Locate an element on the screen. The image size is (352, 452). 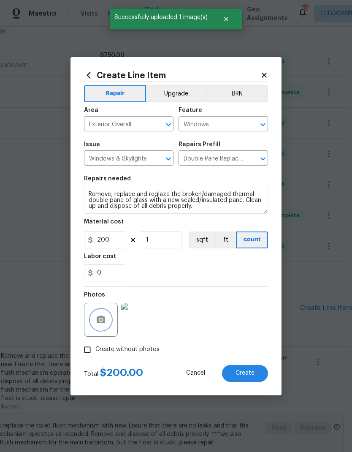
button: BRN is located at coordinates (237, 94).